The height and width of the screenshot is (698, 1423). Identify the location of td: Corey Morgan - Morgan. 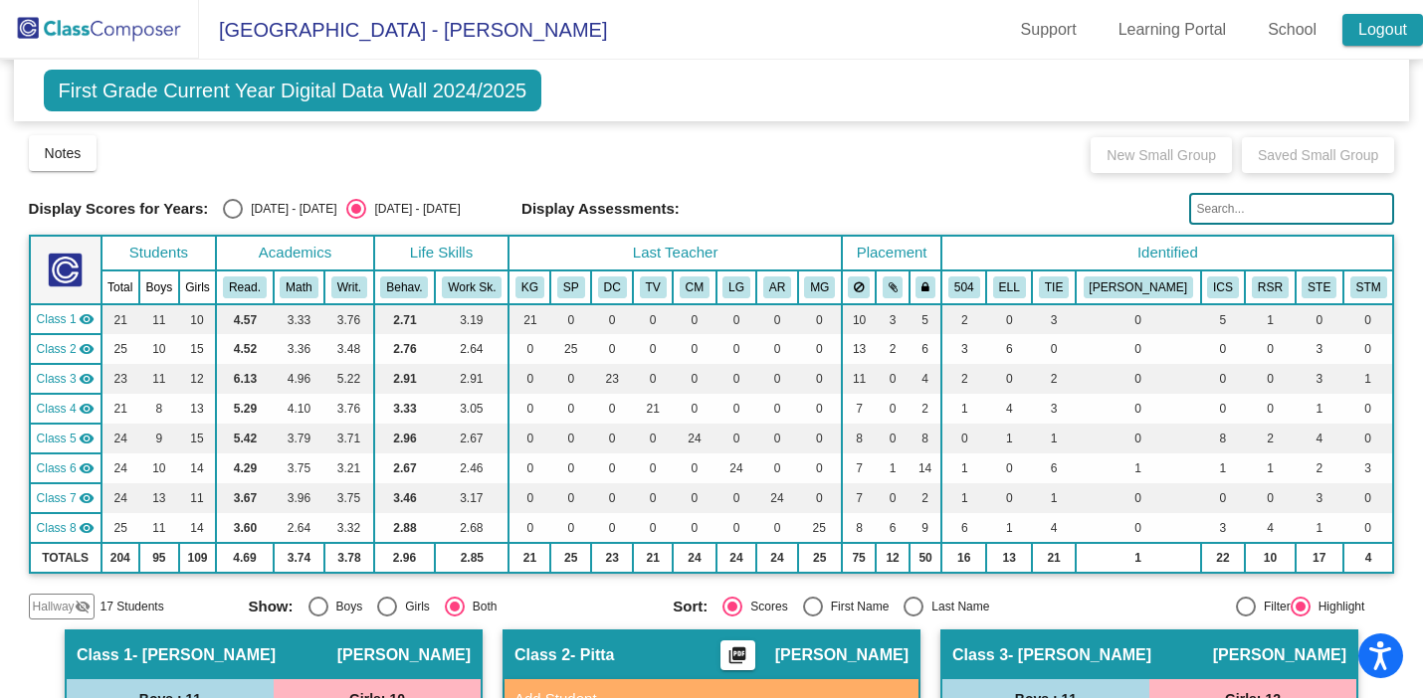
(66, 439).